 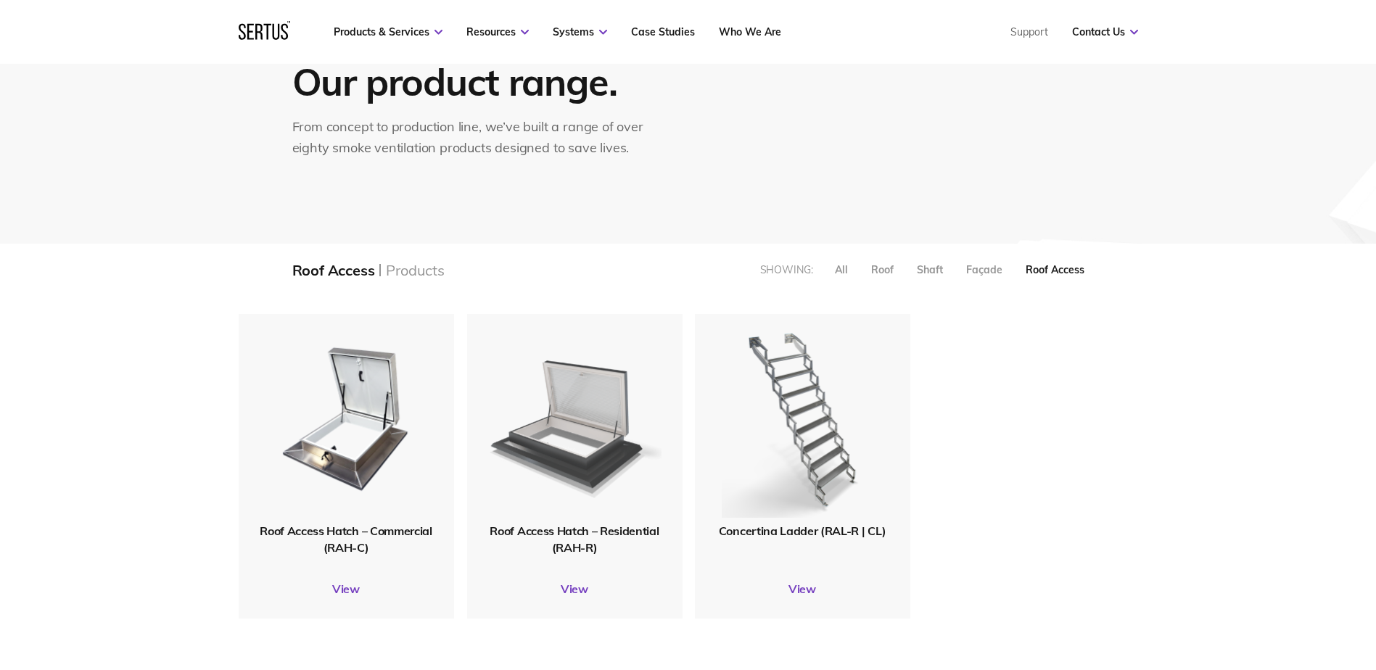 What do you see at coordinates (930, 270) in the screenshot?
I see `div: Shaft` at bounding box center [930, 270].